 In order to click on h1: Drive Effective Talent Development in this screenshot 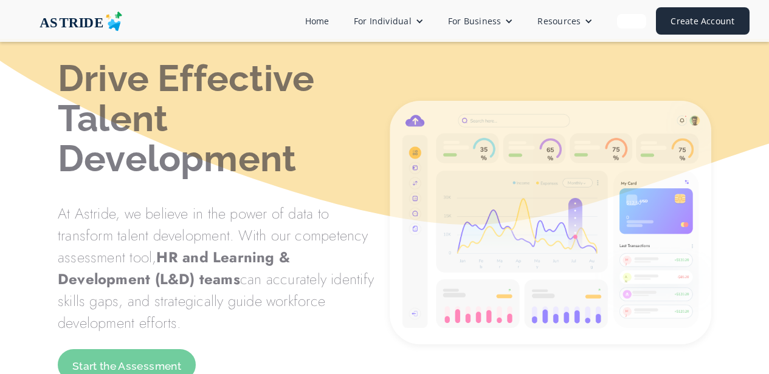, I will do `click(218, 119)`.